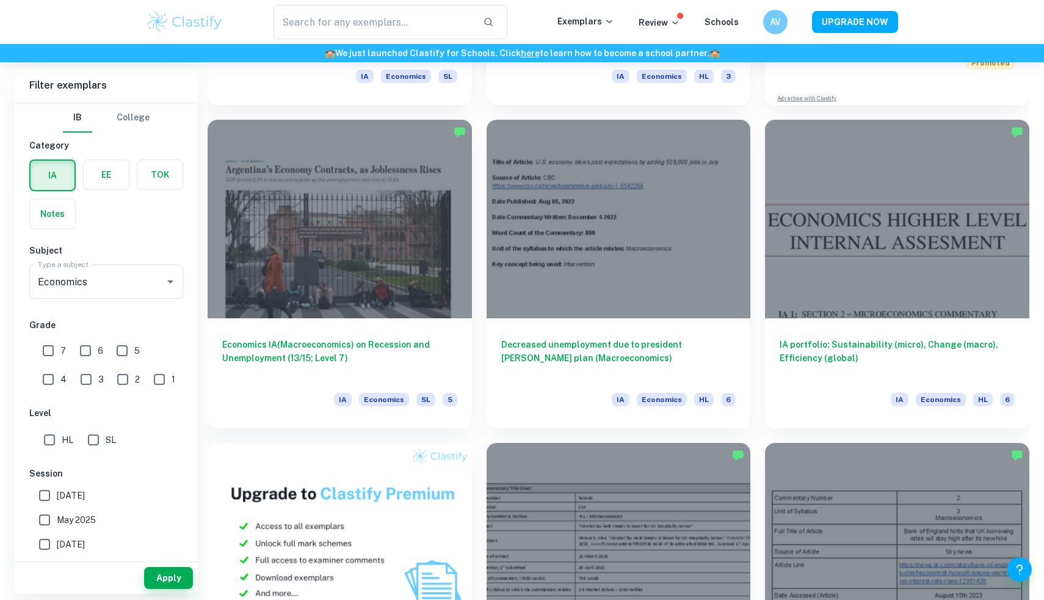 The image size is (1044, 600). Describe the element at coordinates (1020, 569) in the screenshot. I see `button: Help and Feedback` at that location.